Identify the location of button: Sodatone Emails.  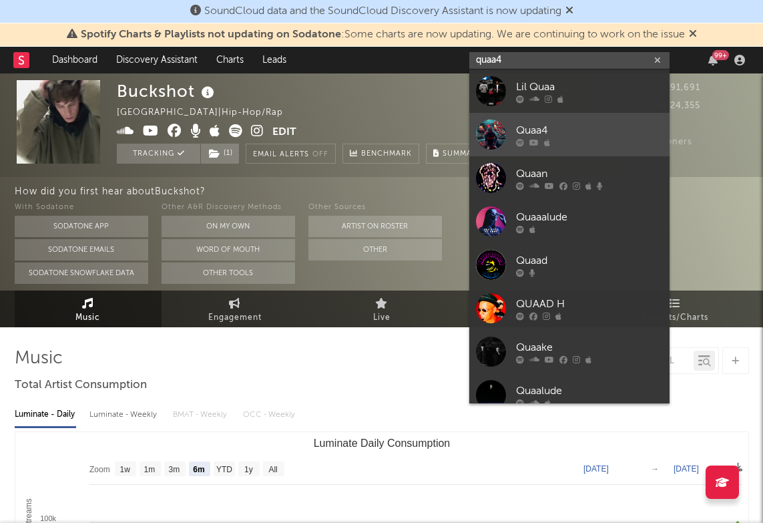
(81, 250).